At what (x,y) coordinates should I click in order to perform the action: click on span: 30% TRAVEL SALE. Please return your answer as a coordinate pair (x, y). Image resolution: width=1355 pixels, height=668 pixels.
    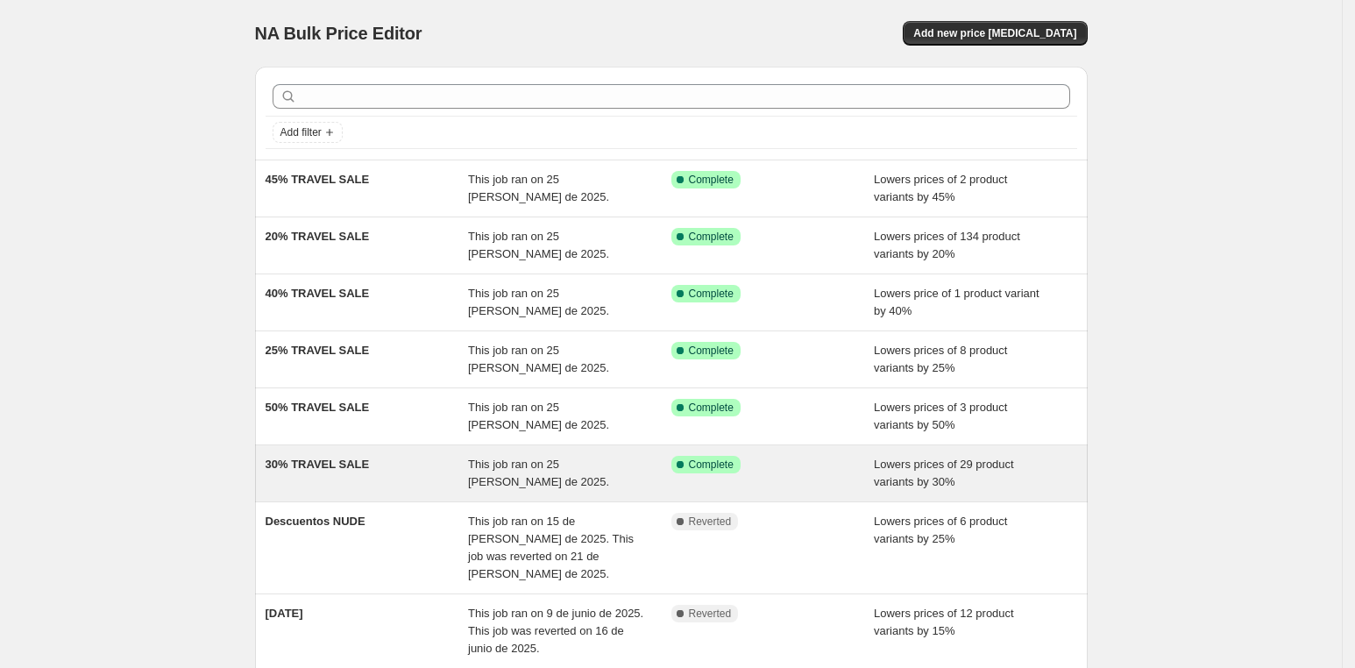
    Looking at the image, I should click on (317, 464).